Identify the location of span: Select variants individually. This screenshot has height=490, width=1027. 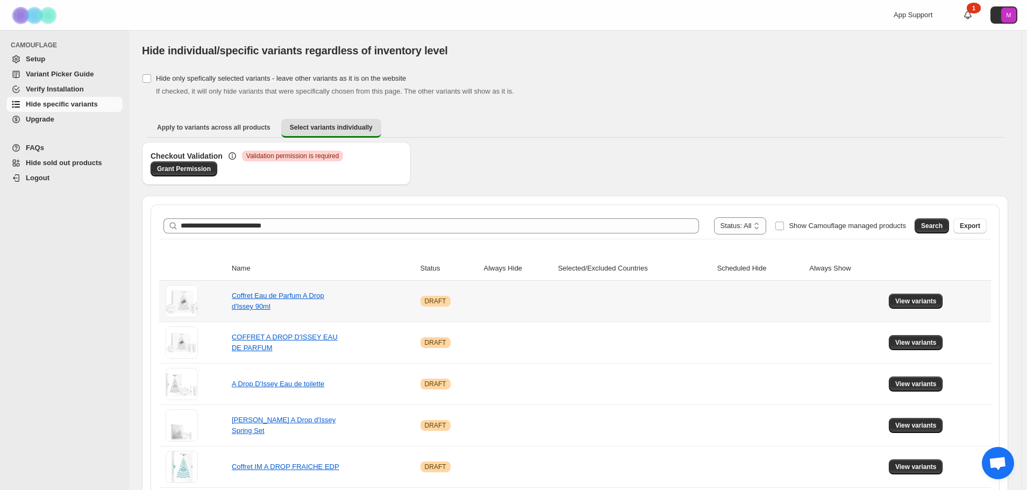
(331, 127).